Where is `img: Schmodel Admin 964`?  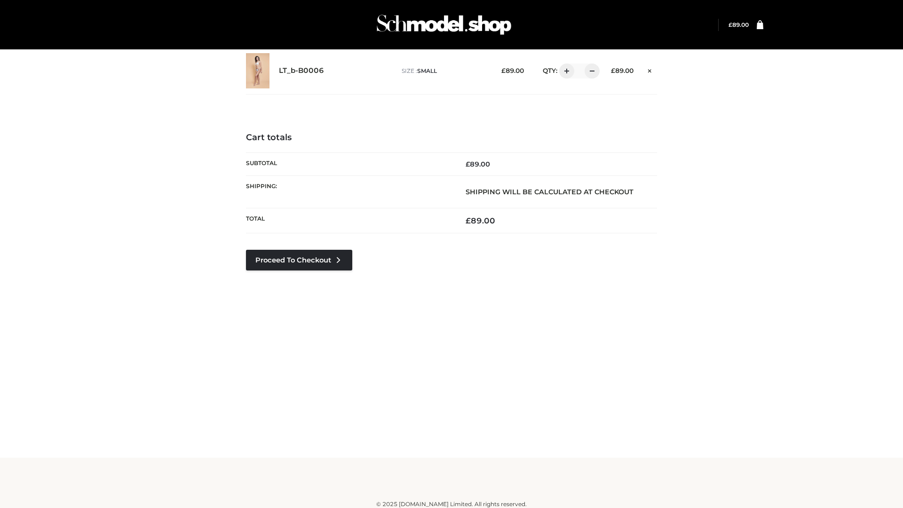
img: Schmodel Admin 964 is located at coordinates (444, 24).